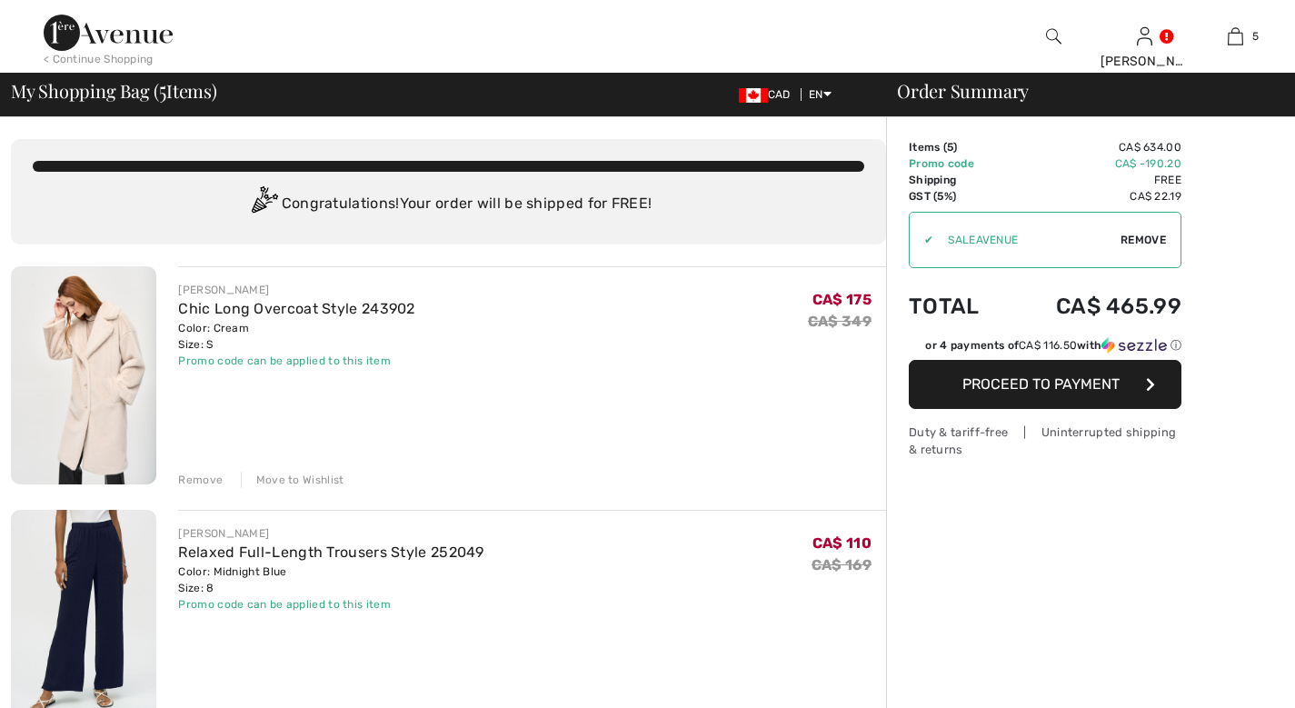 The width and height of the screenshot is (1295, 708). Describe the element at coordinates (264, 204) in the screenshot. I see `img: Congratulation2.svg` at that location.